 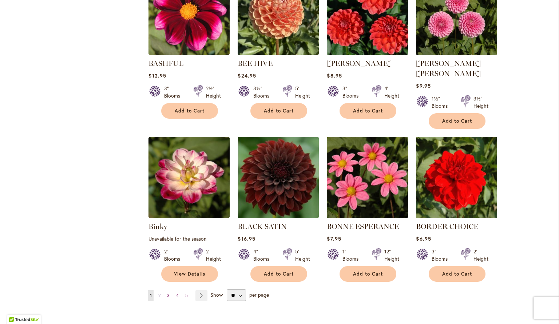 I want to click on span: Show, so click(x=217, y=295).